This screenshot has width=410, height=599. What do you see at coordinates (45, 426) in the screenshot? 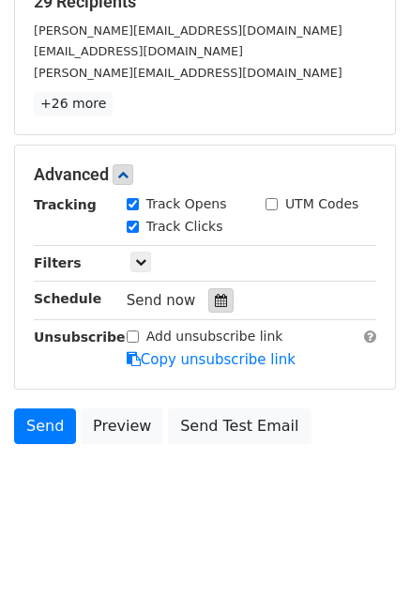
I see `a: Send` at bounding box center [45, 426].